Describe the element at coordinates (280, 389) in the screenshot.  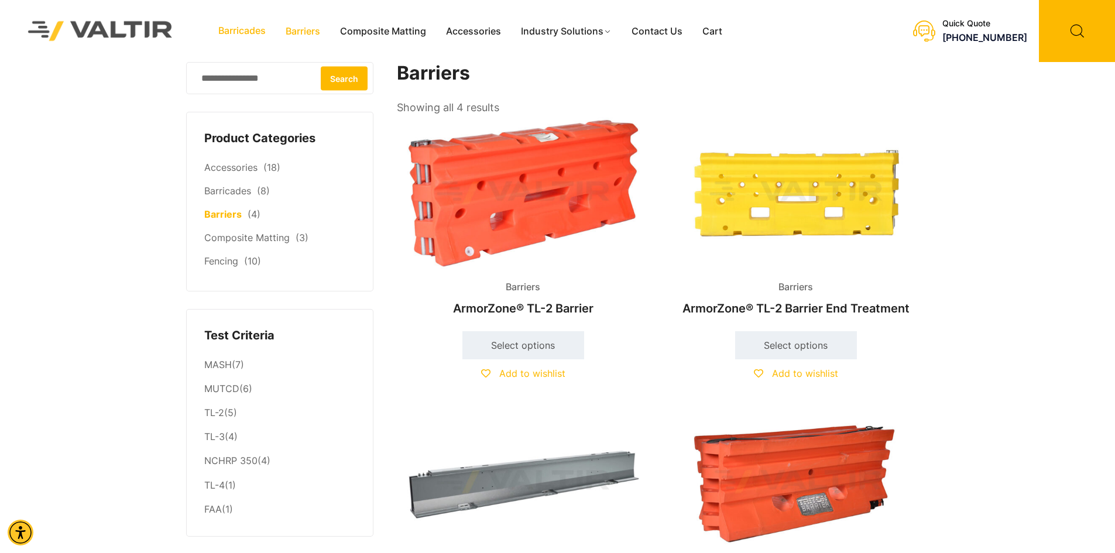
I see `li: (6)` at that location.